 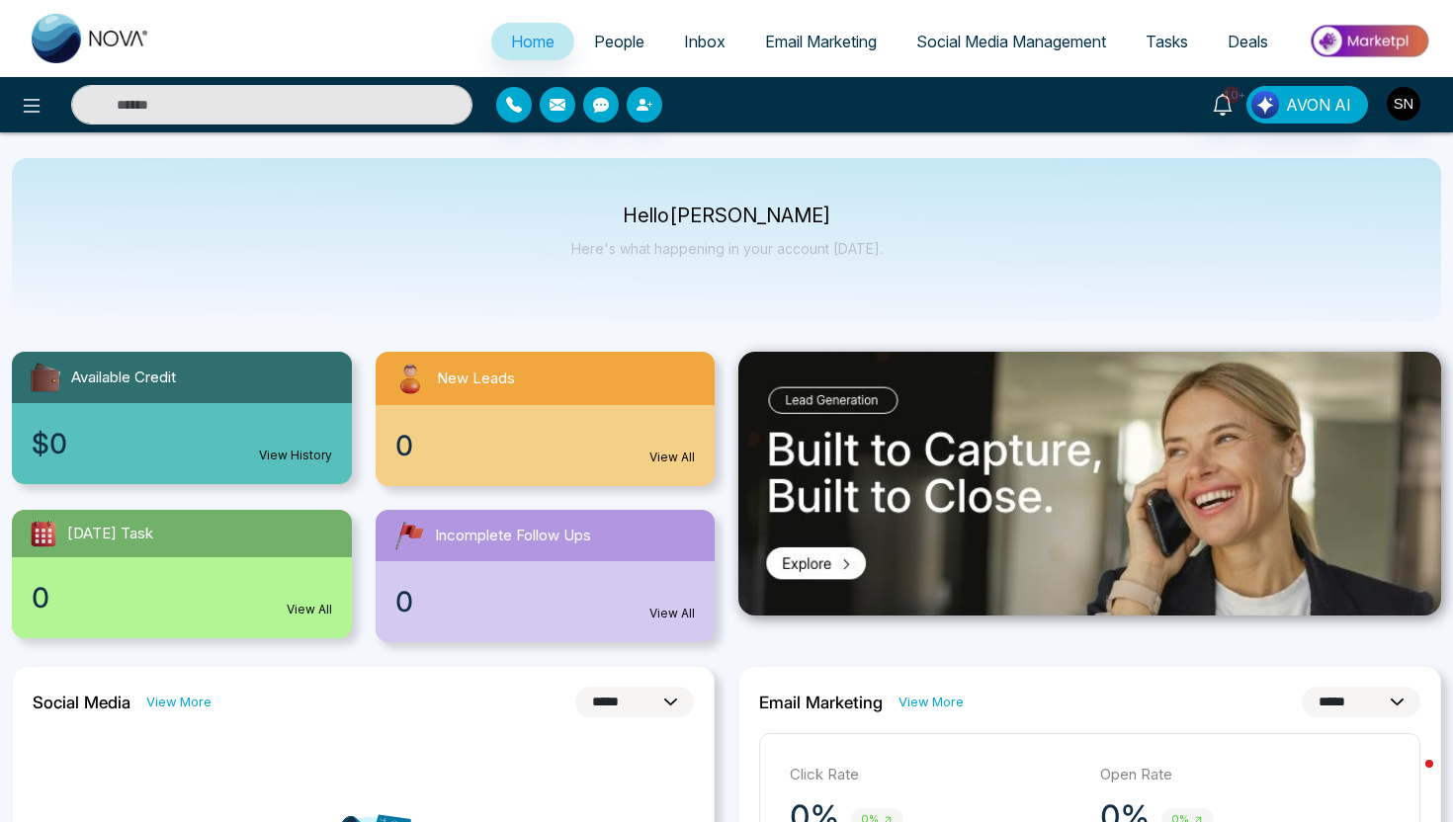 What do you see at coordinates (820, 42) in the screenshot?
I see `a: Email Marketing` at bounding box center [820, 42].